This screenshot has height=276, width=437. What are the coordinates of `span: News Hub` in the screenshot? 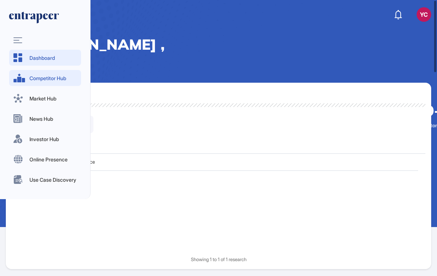 It's located at (53, 119).